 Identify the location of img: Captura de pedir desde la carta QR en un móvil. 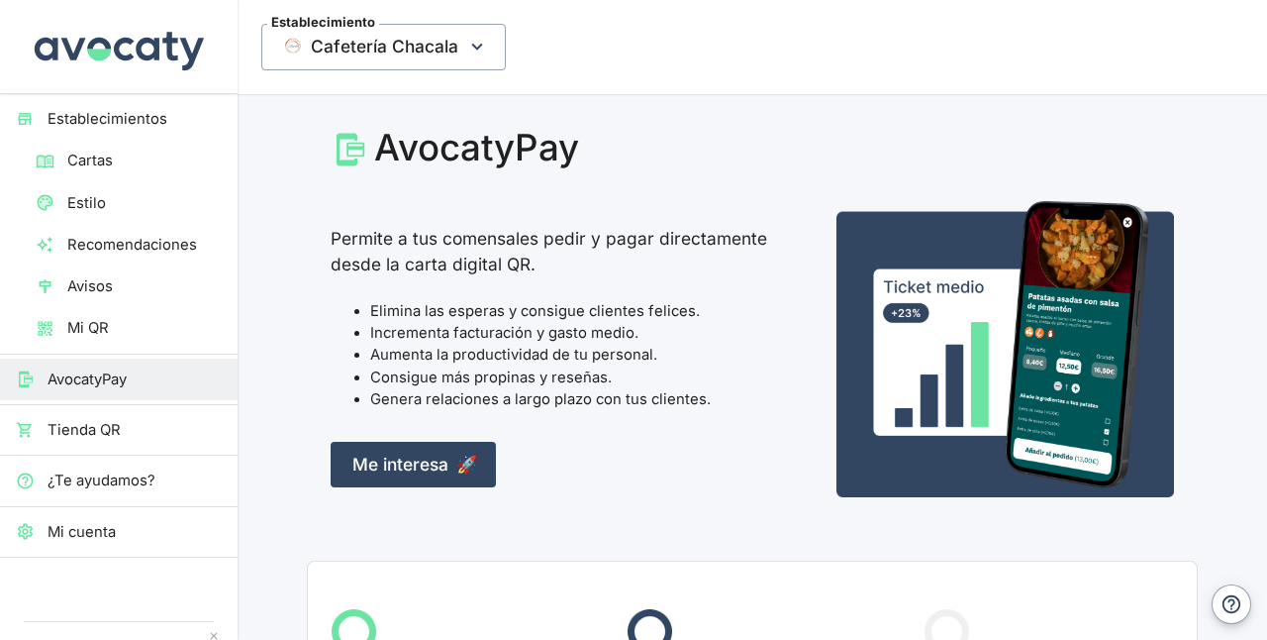
(1005, 349).